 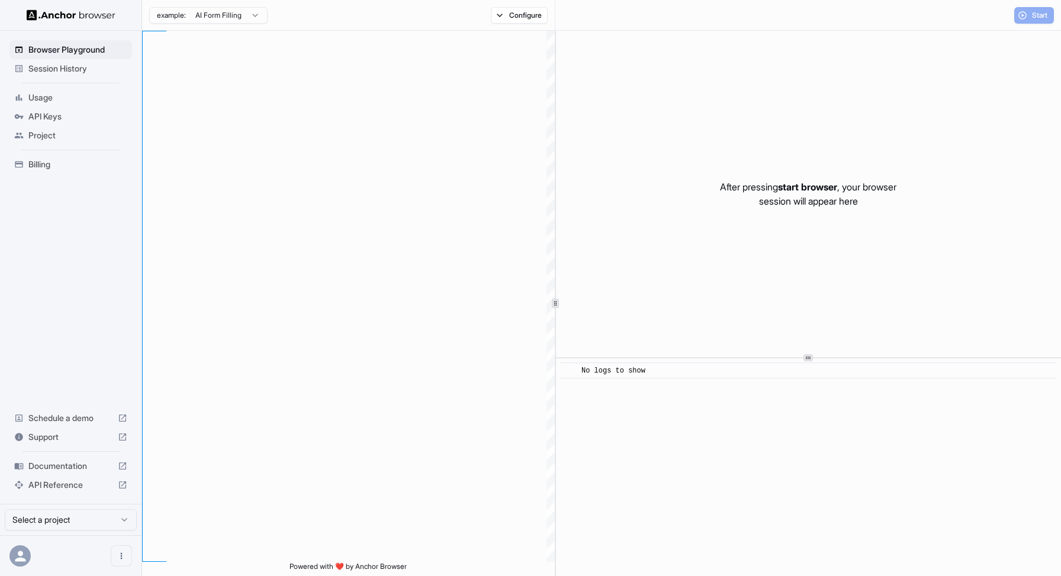 What do you see at coordinates (70, 98) in the screenshot?
I see `div: Usage` at bounding box center [70, 98].